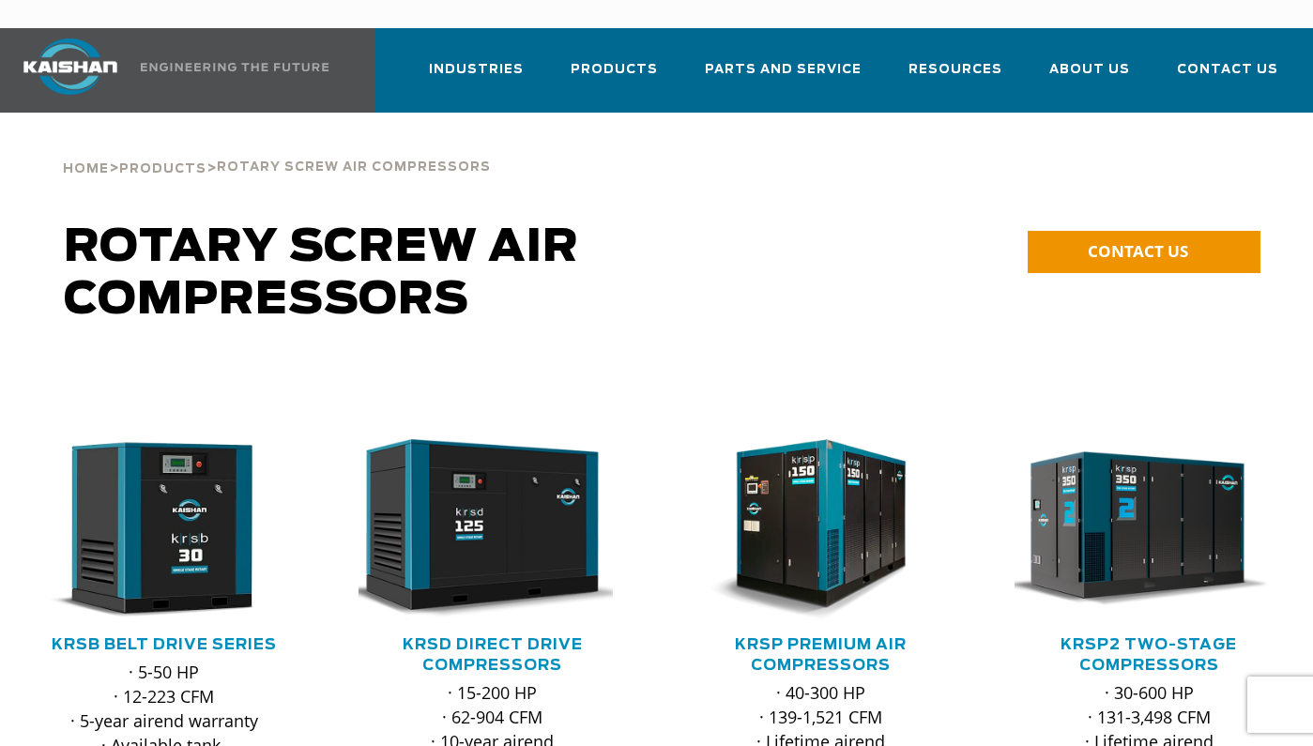  What do you see at coordinates (476, 69) in the screenshot?
I see `span: Industries` at bounding box center [476, 69].